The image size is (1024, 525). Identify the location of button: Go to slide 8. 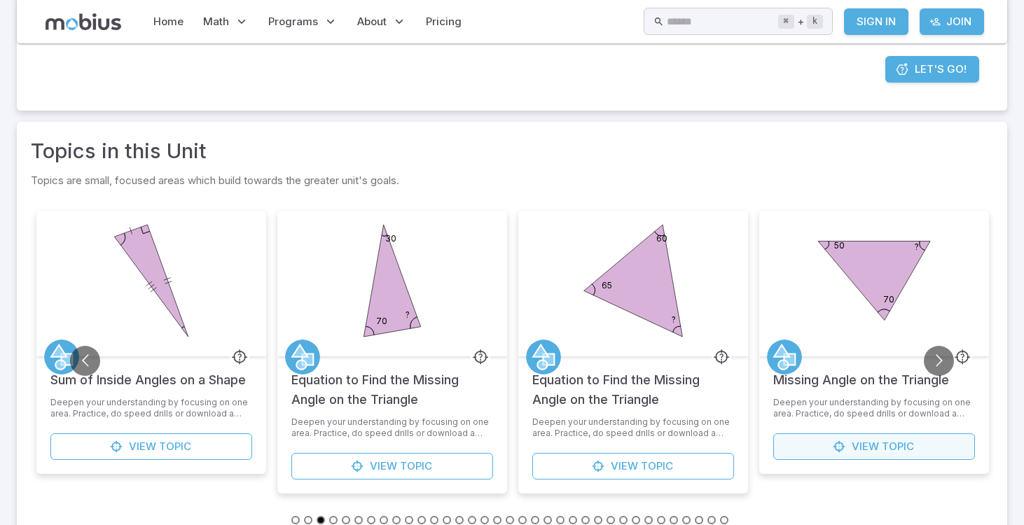
(384, 520).